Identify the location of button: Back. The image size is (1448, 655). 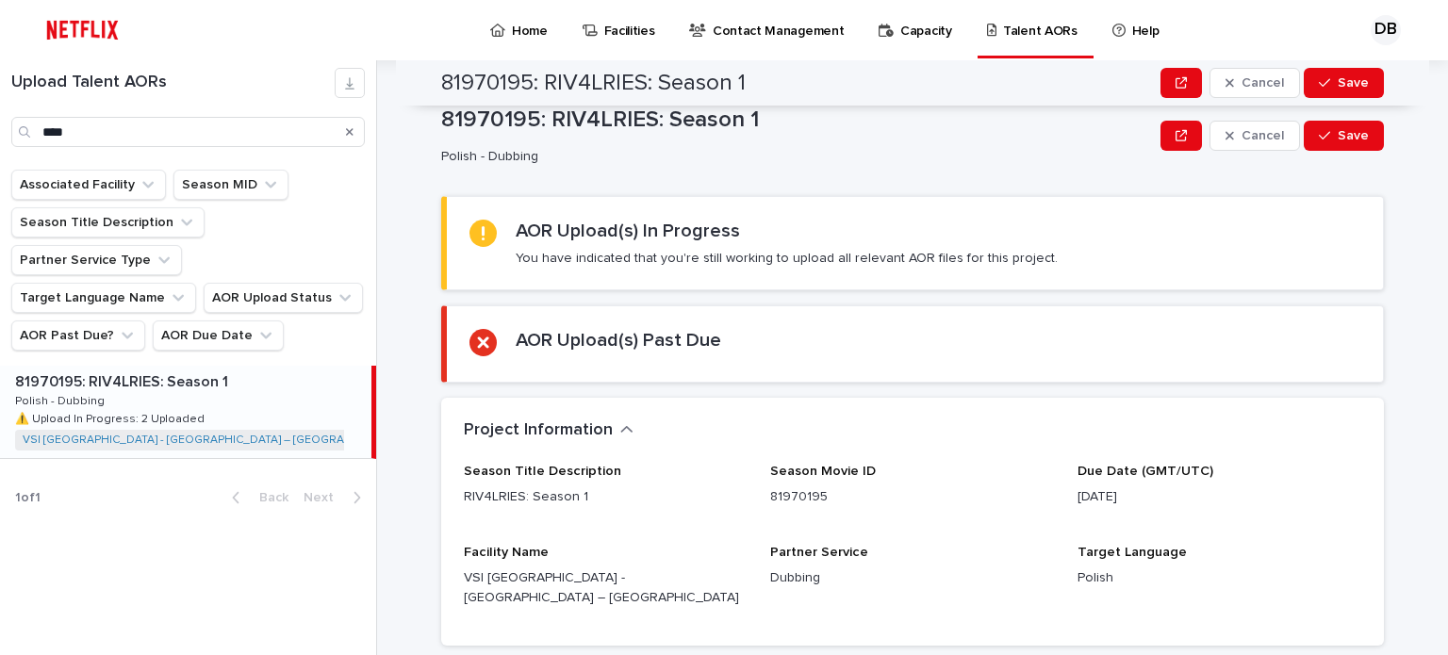
(256, 498).